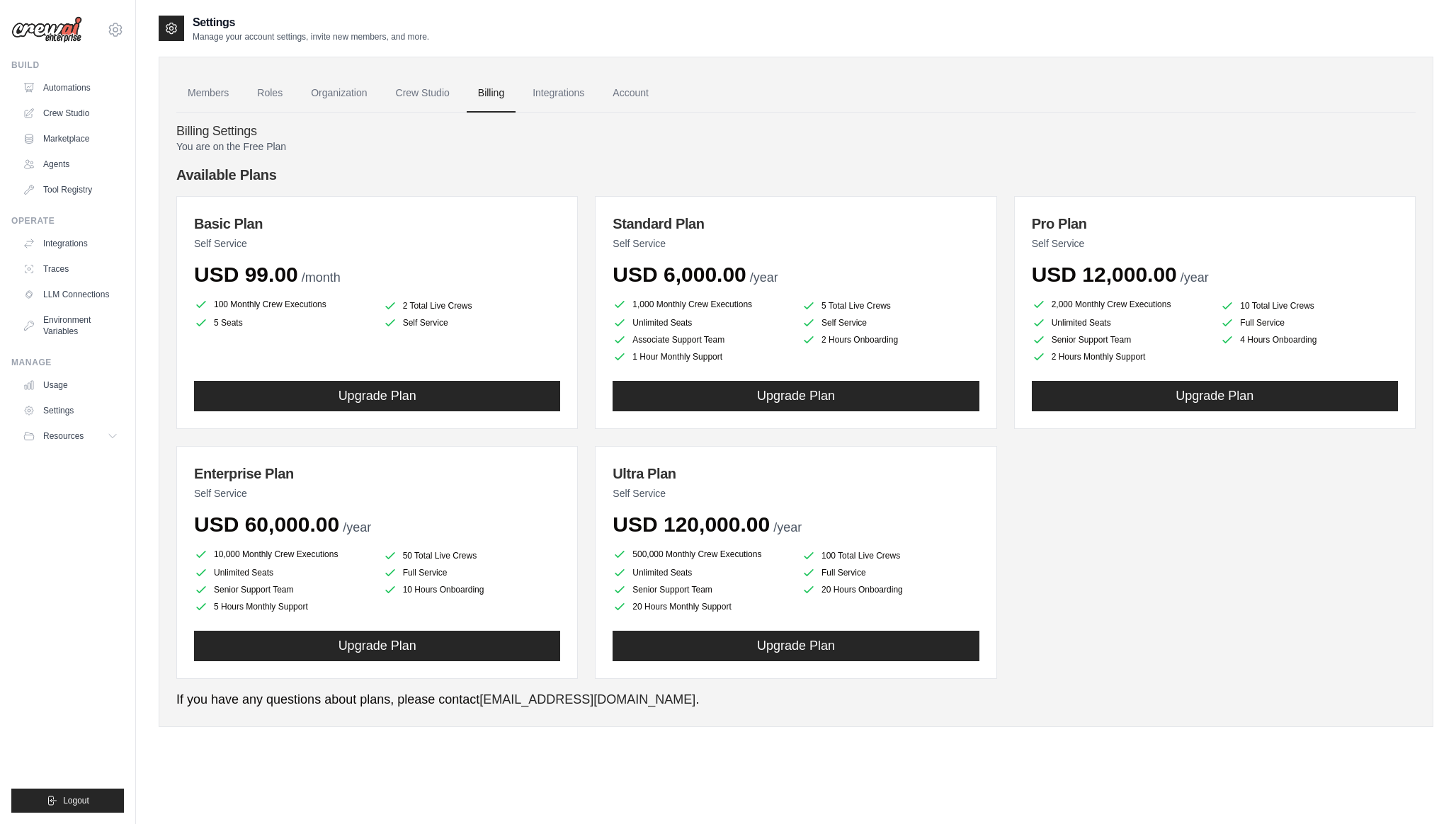  Describe the element at coordinates (70, 138) in the screenshot. I see `a: Marketplace` at that location.